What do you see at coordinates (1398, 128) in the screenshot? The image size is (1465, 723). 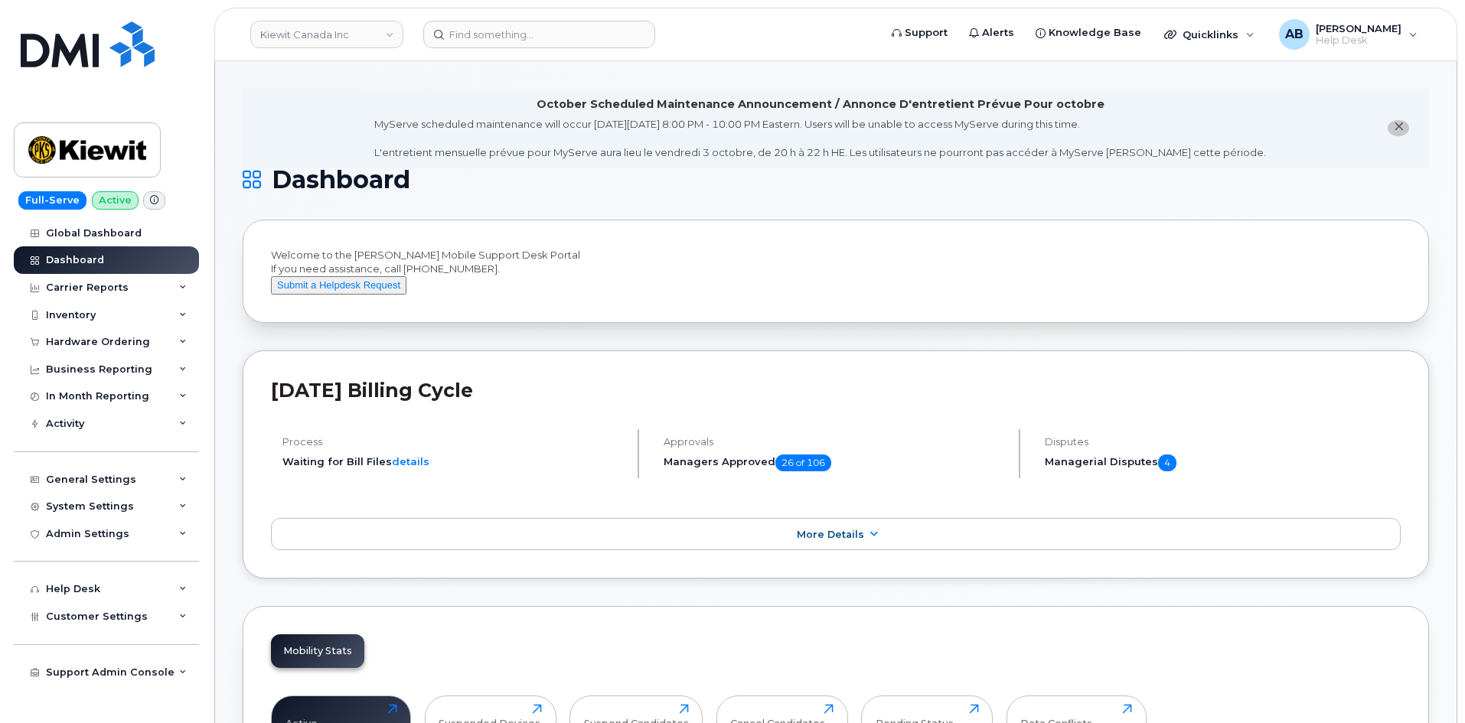 I see `button: close notification` at bounding box center [1398, 128].